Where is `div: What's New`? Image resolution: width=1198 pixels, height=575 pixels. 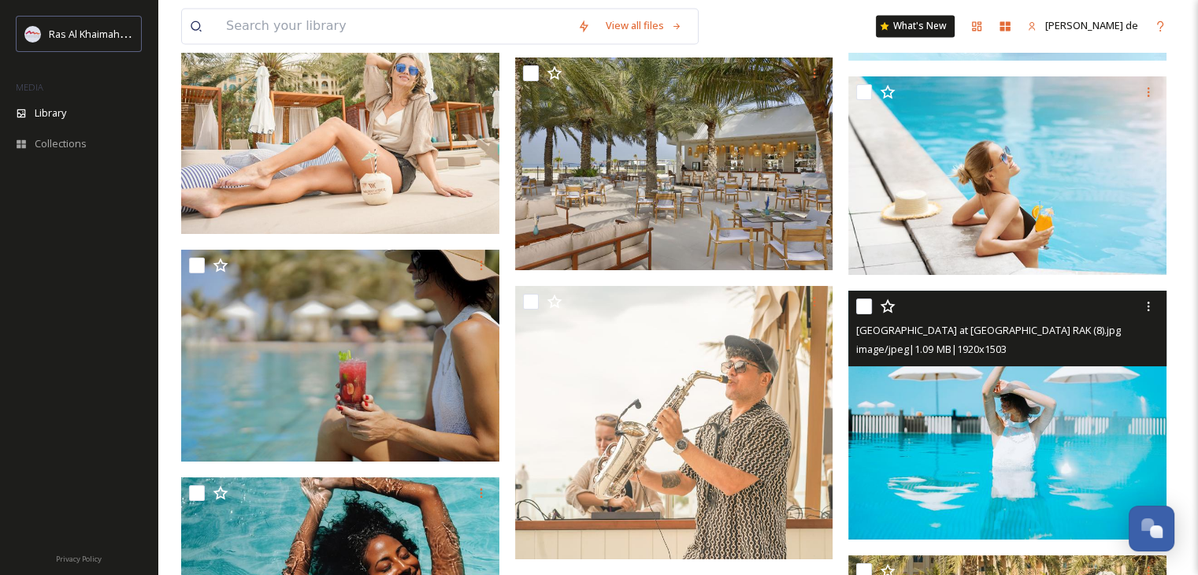 div: What's New is located at coordinates (916, 26).